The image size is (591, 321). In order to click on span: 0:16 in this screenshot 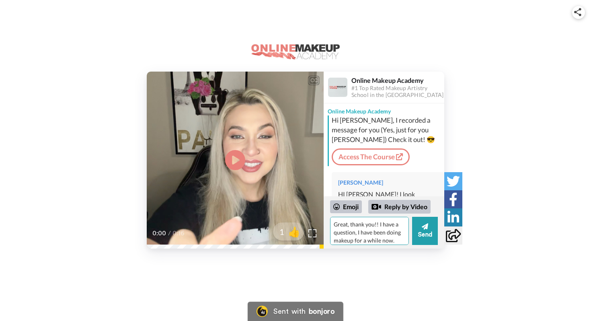, I will do `click(179, 233)`.